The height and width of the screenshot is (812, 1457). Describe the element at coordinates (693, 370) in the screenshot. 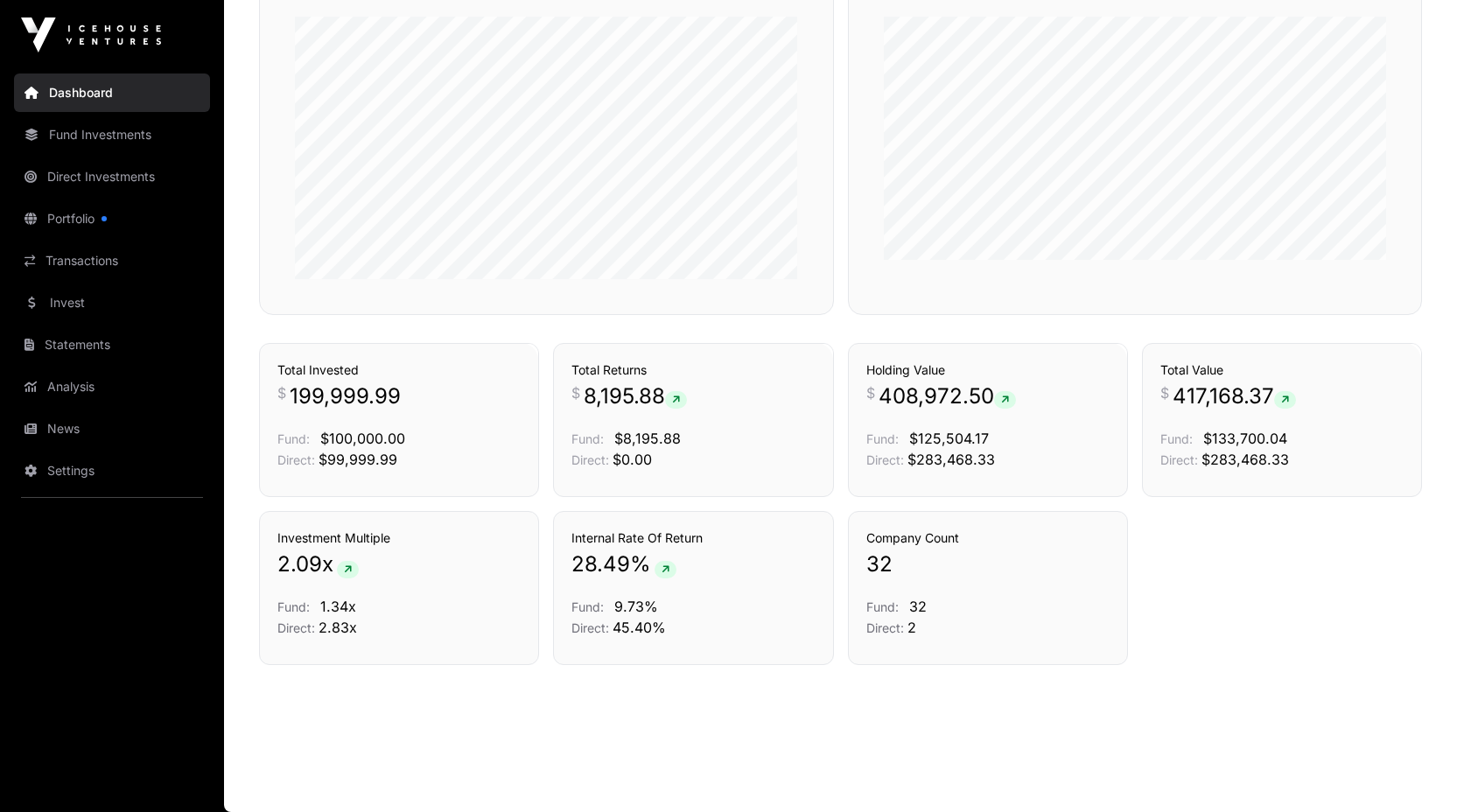

I see `h3: Total Returns` at that location.